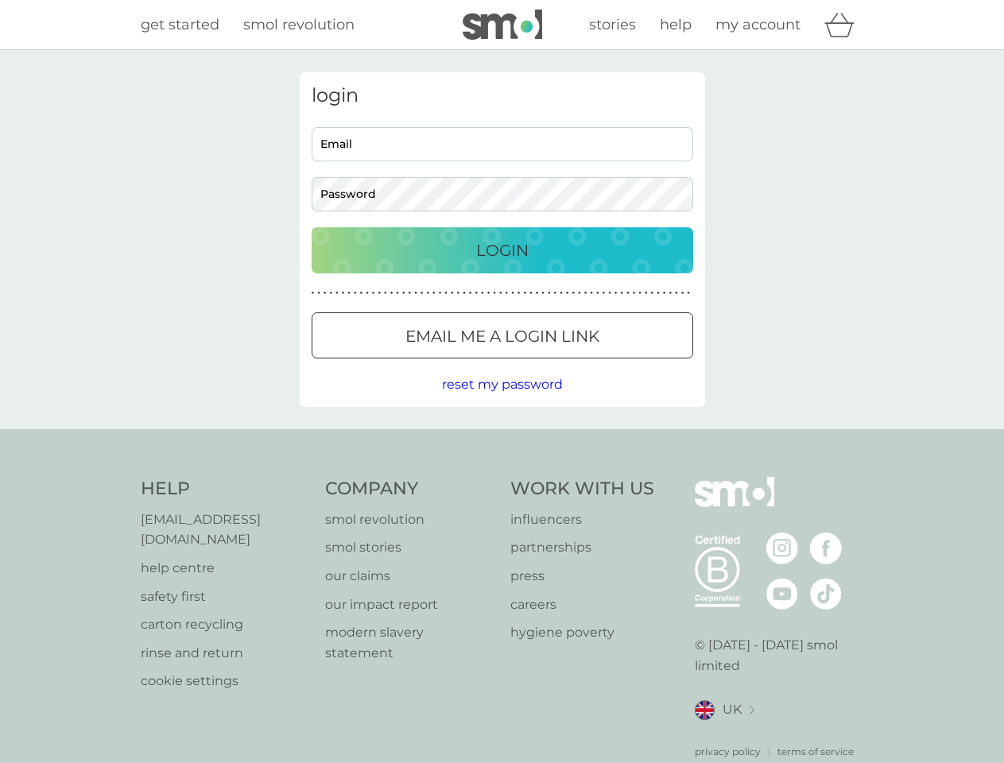  I want to click on p: carton recycling, so click(225, 625).